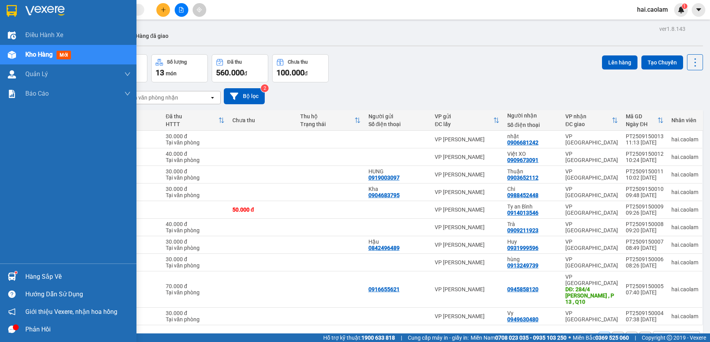  What do you see at coordinates (384, 177) in the screenshot?
I see `div: 0919003097` at bounding box center [384, 177].